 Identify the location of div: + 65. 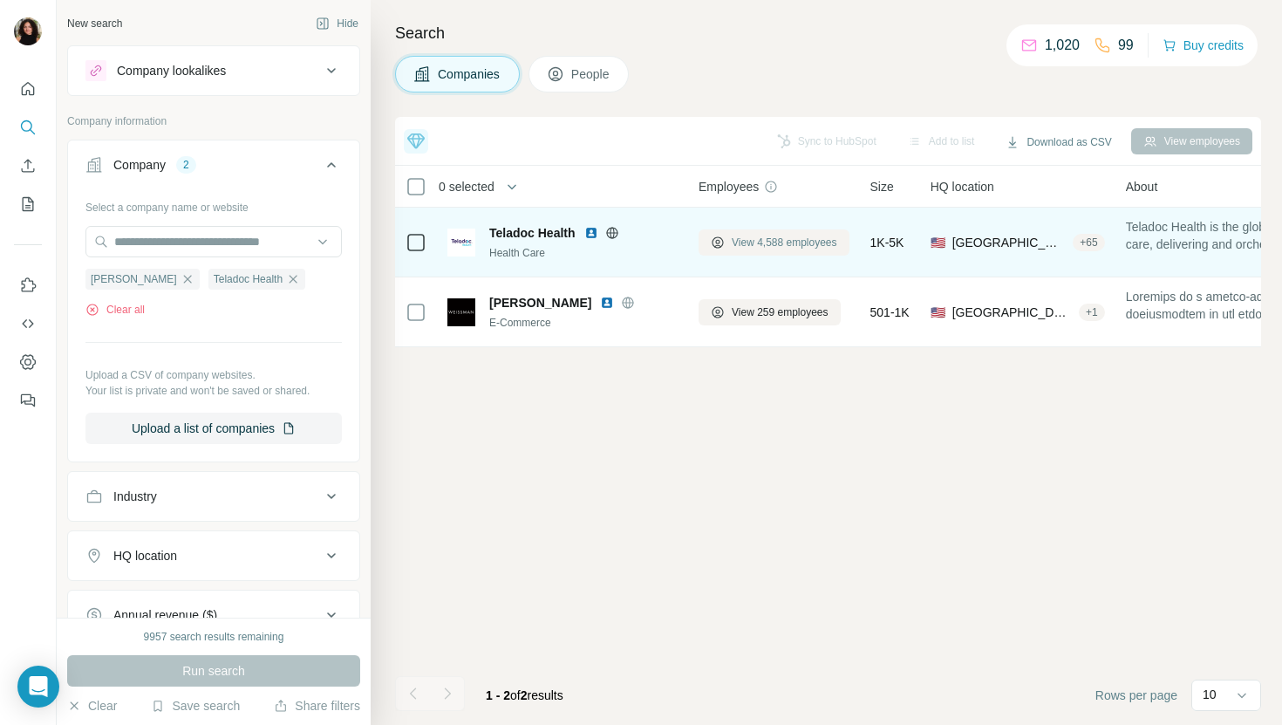
(1089, 243).